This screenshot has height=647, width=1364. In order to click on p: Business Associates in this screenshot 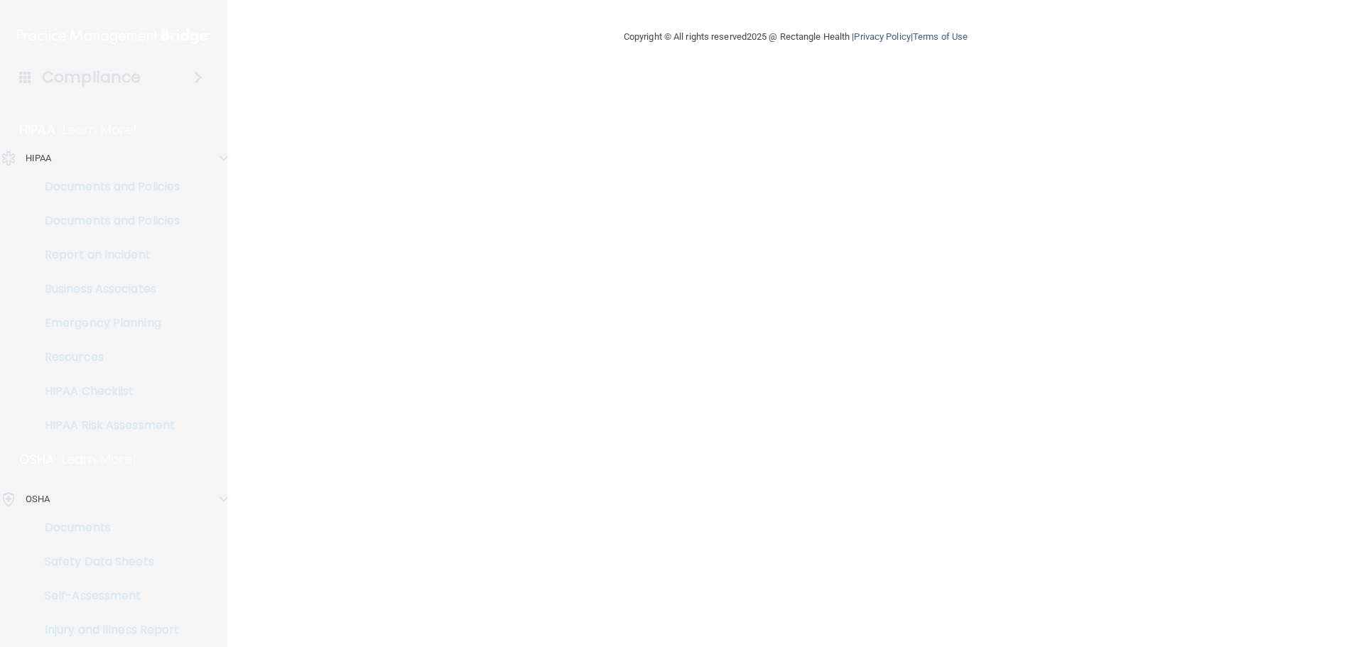, I will do `click(106, 289)`.